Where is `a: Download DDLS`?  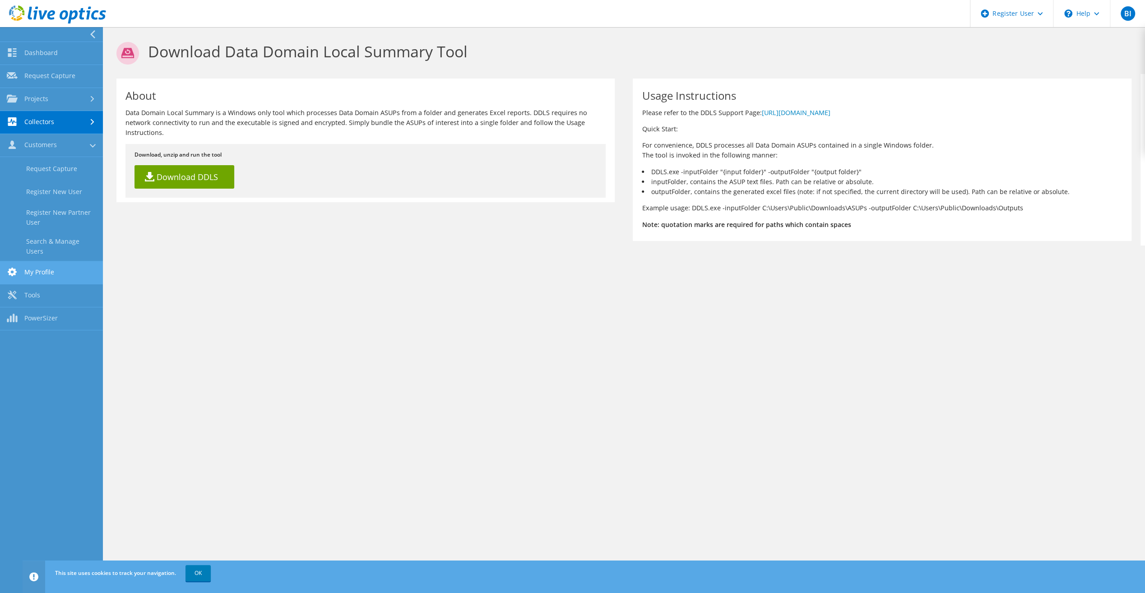 a: Download DDLS is located at coordinates (184, 177).